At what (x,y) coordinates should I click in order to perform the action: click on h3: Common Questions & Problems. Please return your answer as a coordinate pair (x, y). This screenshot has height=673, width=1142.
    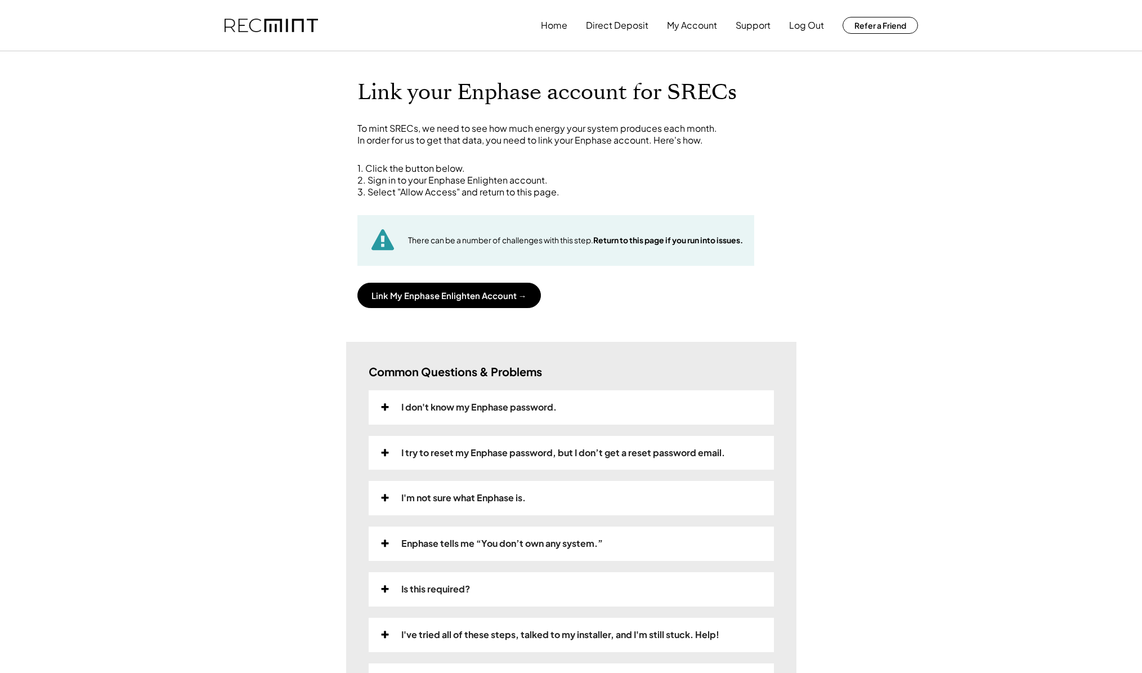
    Looking at the image, I should click on (455, 372).